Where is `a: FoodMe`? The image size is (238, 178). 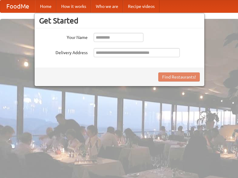
a: FoodMe is located at coordinates (18, 6).